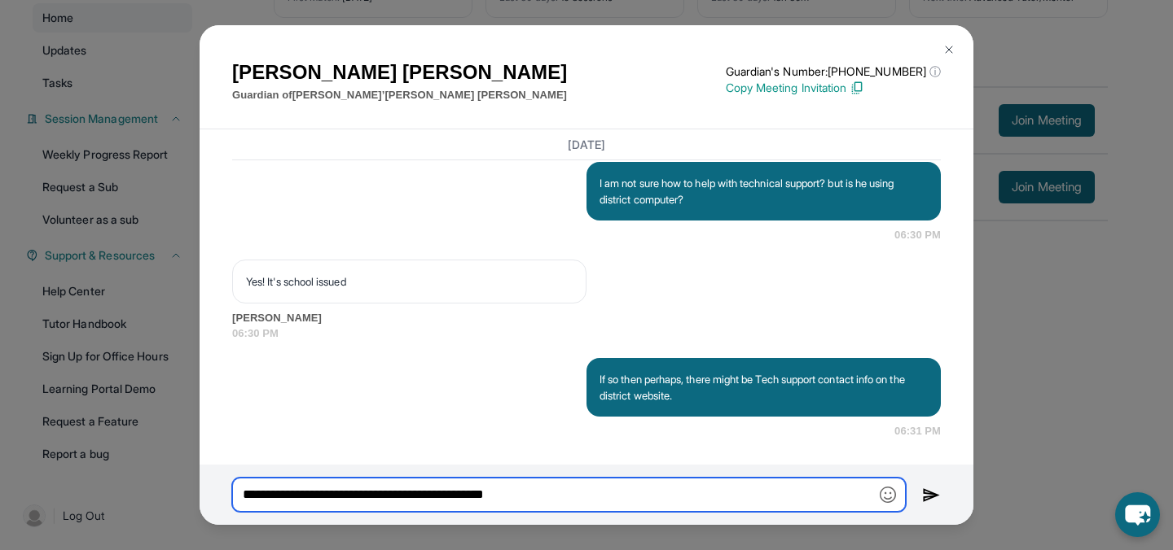 The image size is (1173, 550). What do you see at coordinates (833, 88) in the screenshot?
I see `p: Copy Meeting Invitation` at bounding box center [833, 88].